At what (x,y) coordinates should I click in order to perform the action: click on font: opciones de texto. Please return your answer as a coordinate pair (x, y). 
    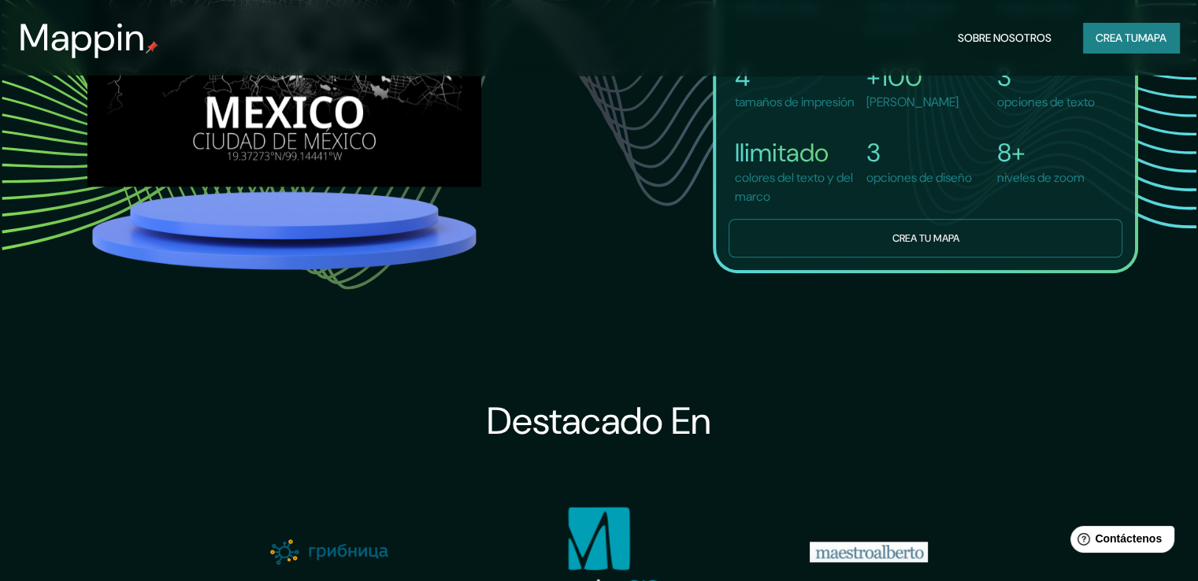
    Looking at the image, I should click on (1046, 102).